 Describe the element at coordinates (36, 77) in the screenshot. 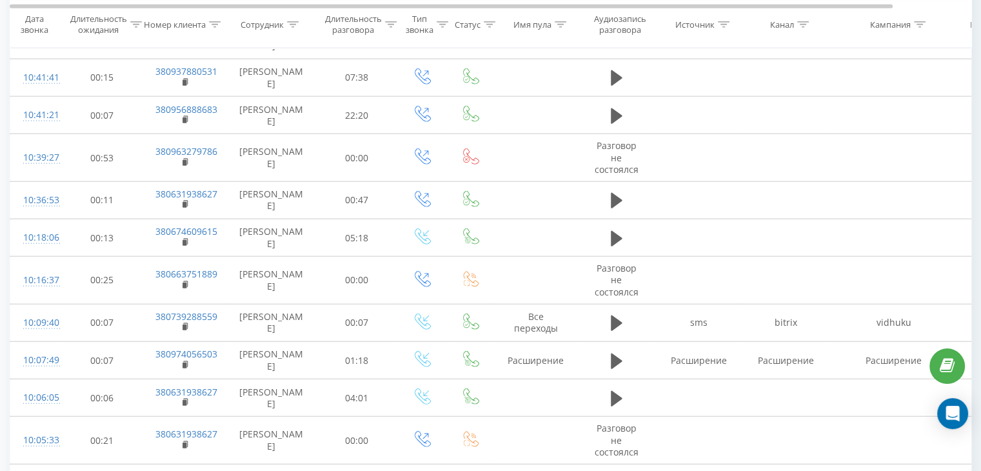

I see `div: 10:41:41` at that location.